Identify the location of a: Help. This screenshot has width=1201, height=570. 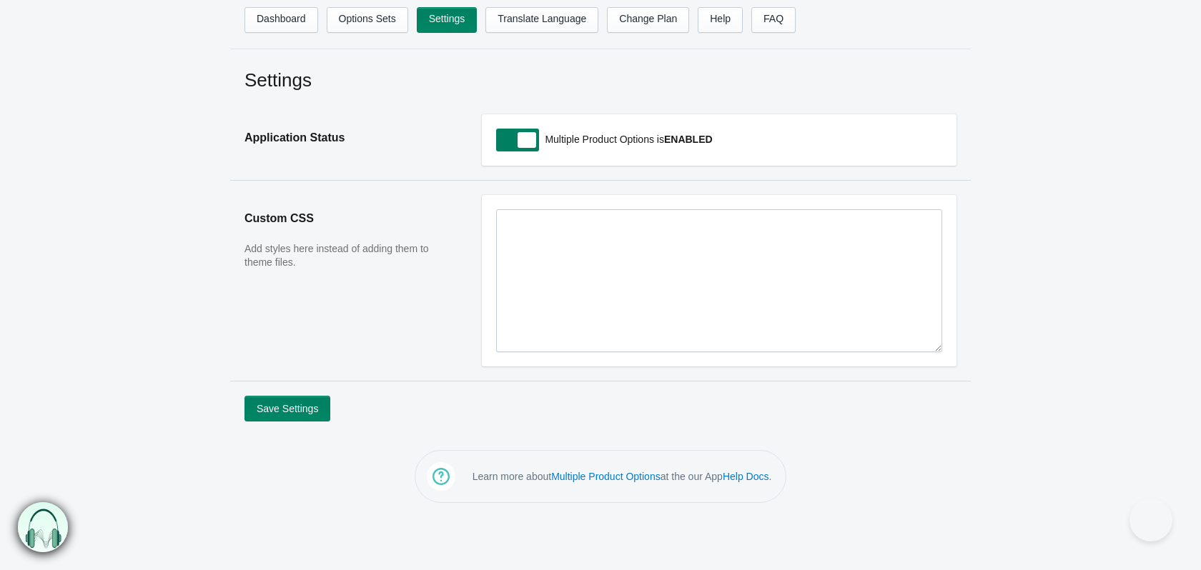
(720, 20).